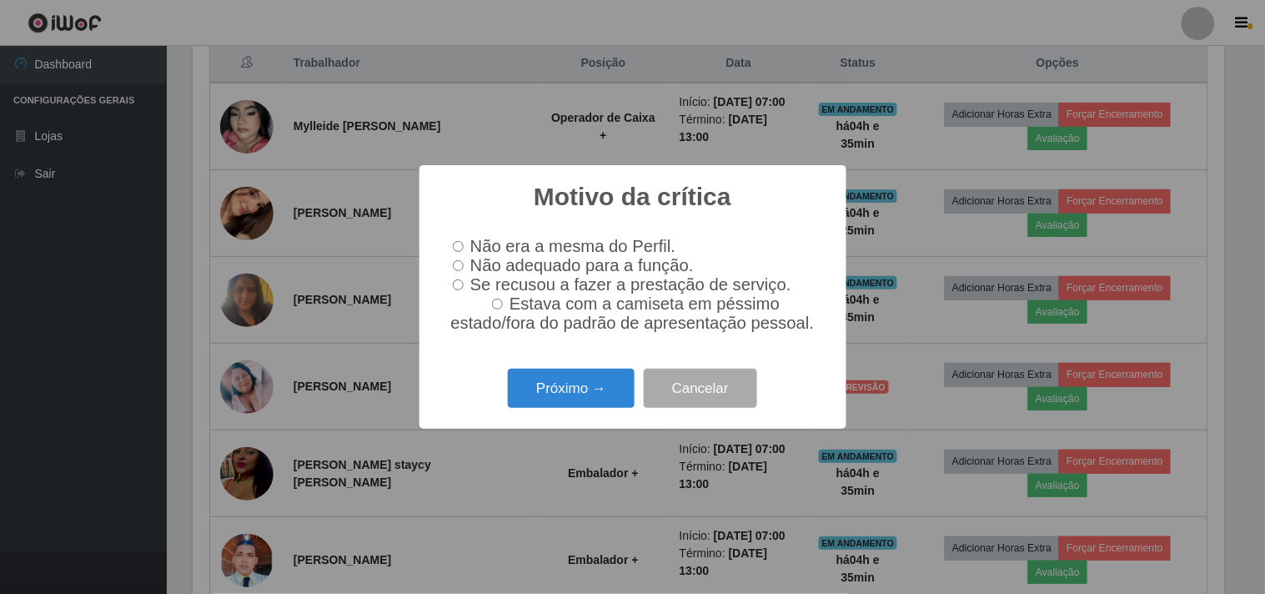 The height and width of the screenshot is (594, 1265). What do you see at coordinates (573, 246) in the screenshot?
I see `span: Não era a mesma do Perfil.` at bounding box center [573, 246].